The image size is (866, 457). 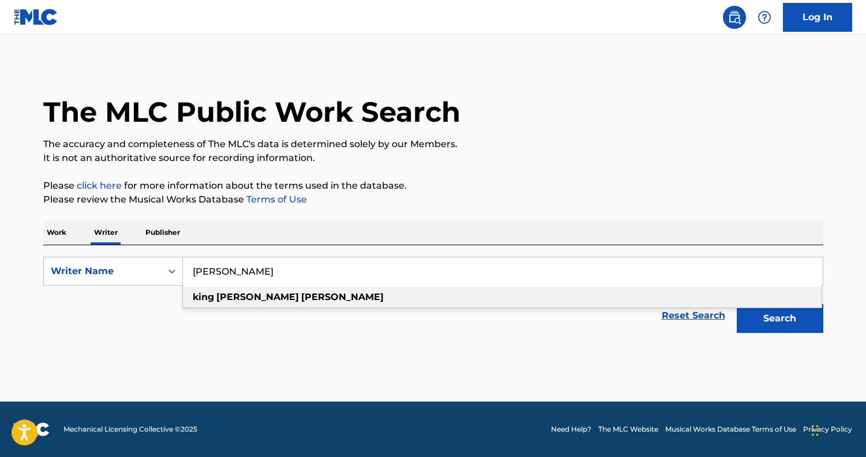 What do you see at coordinates (818, 17) in the screenshot?
I see `a: Log In` at bounding box center [818, 17].